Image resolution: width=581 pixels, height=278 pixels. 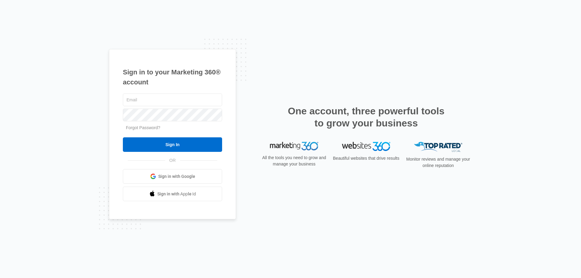 What do you see at coordinates (438, 162) in the screenshot?
I see `p: Monitor reviews and manage your online reputation` at bounding box center [438, 162].